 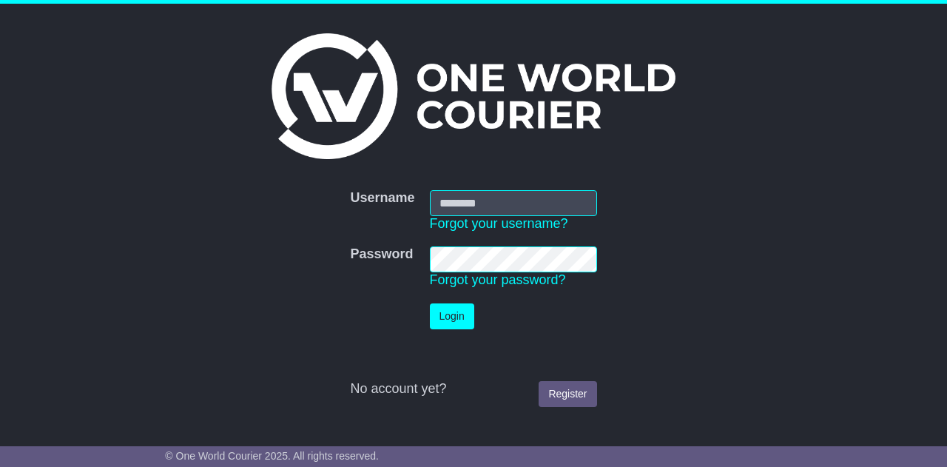 I want to click on a: Register, so click(x=567, y=394).